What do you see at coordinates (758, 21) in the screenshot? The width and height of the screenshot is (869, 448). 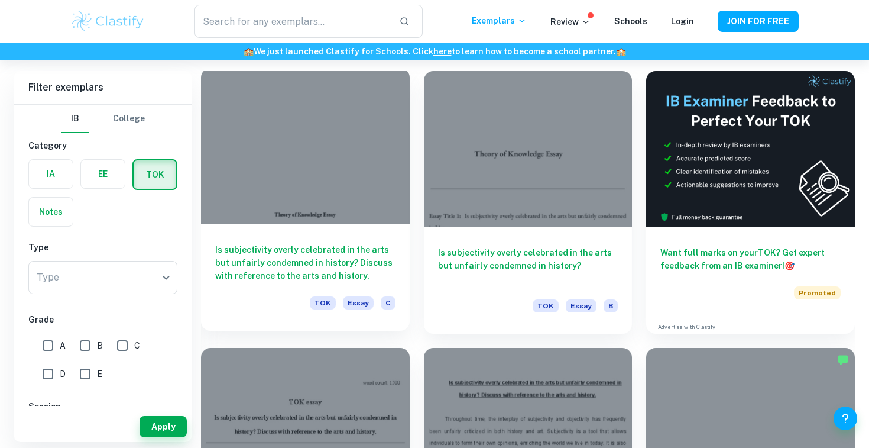 I see `a: JOIN FOR FREE` at bounding box center [758, 21].